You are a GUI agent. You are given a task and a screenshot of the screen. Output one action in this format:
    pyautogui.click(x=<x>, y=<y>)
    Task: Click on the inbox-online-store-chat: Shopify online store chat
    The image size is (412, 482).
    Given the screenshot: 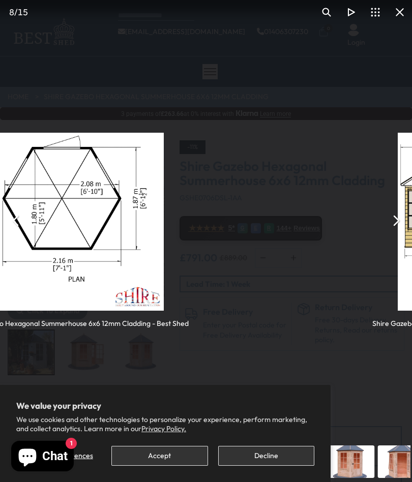 What is the action you would take?
    pyautogui.click(x=42, y=457)
    